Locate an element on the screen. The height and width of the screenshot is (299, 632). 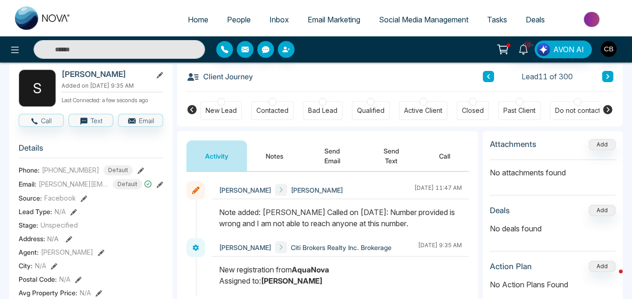
a: Tasks is located at coordinates (496, 20).